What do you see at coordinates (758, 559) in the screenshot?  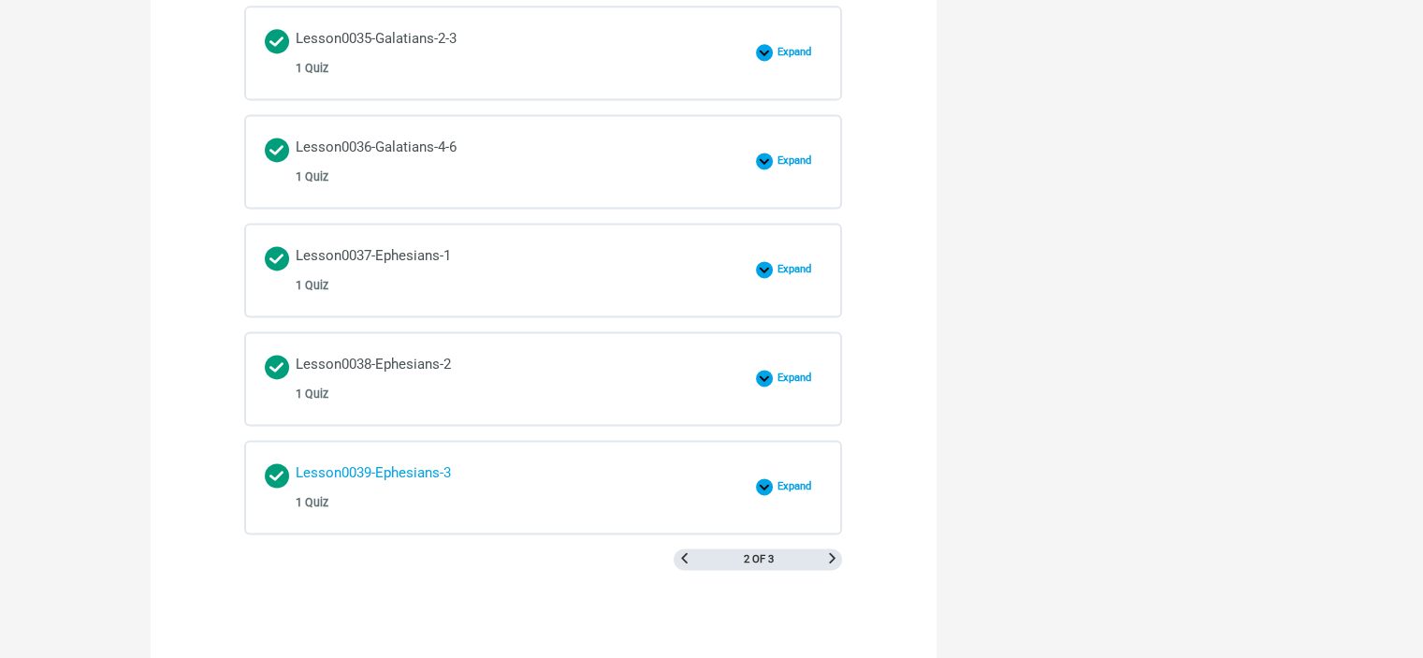 I see `span: 2 of 3` at bounding box center [758, 559].